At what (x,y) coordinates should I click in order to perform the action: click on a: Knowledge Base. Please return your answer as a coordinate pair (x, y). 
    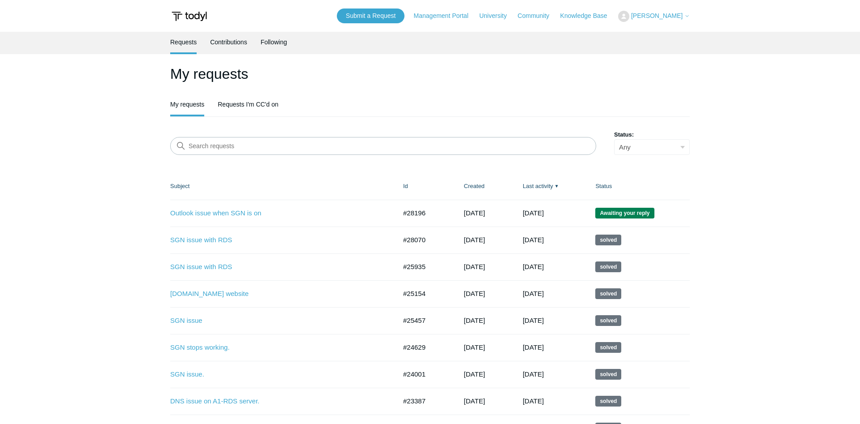
    Looking at the image, I should click on (588, 16).